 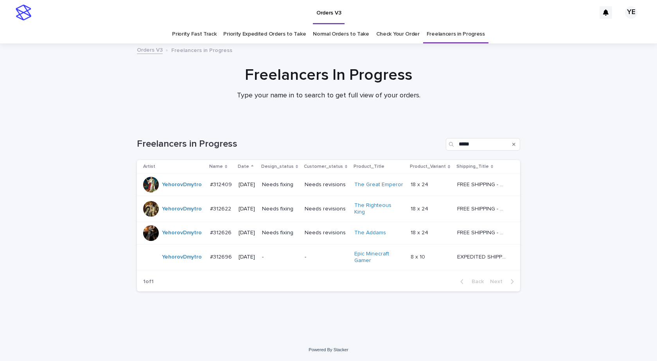 I want to click on button: Back, so click(x=471, y=282).